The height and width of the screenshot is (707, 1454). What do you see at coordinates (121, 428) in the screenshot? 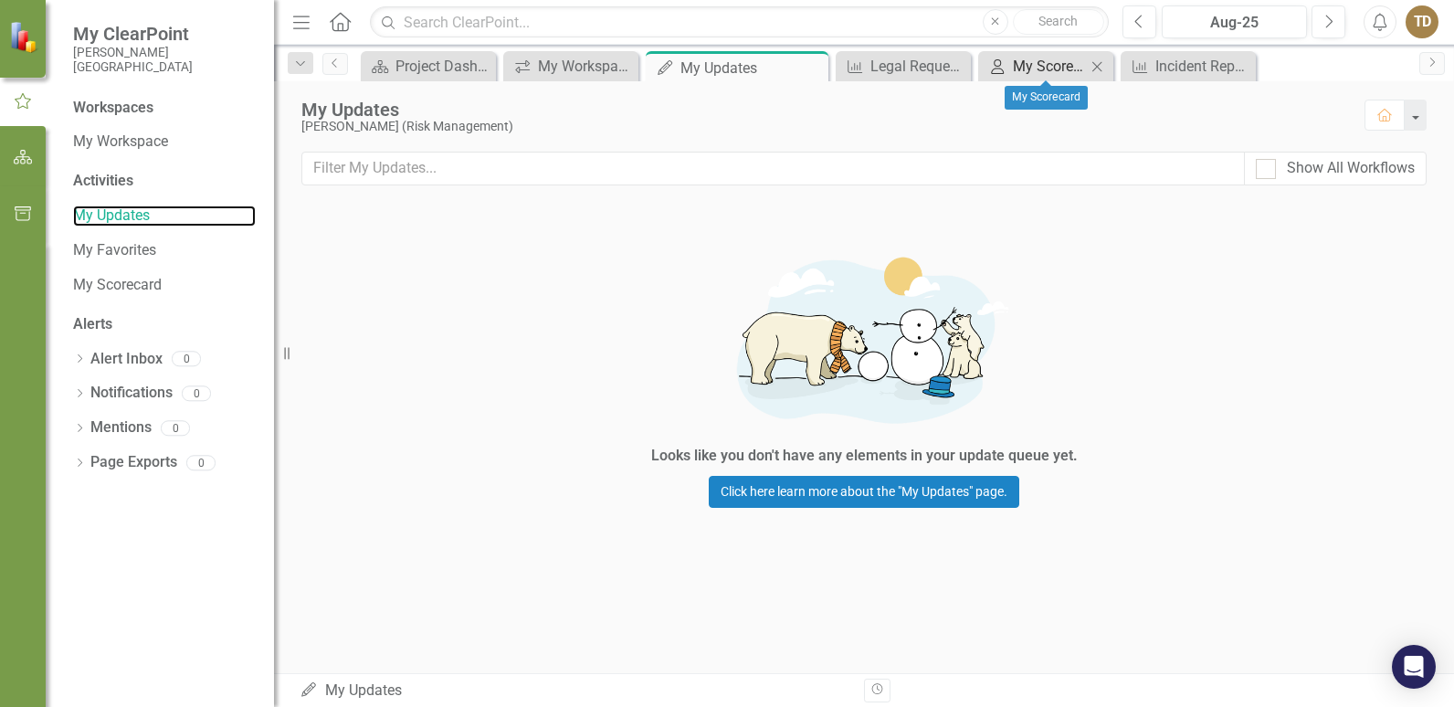
I see `a: Mentions` at bounding box center [121, 428].